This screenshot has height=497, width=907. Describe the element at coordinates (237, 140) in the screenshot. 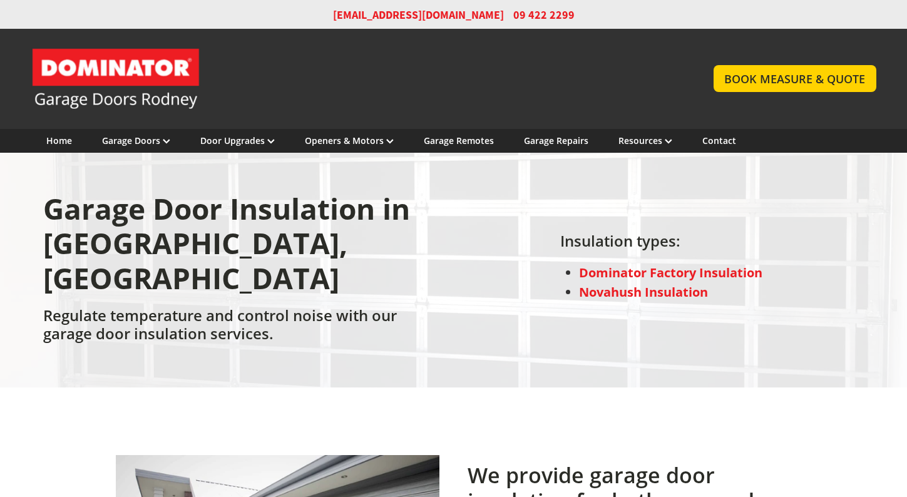

I see `a: Door Upgrades` at that location.